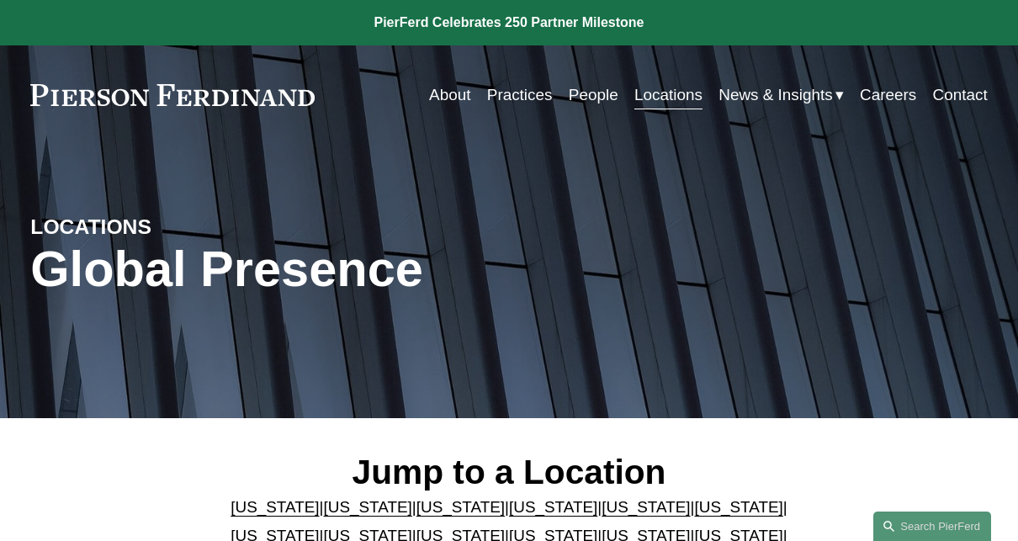 This screenshot has height=541, width=1018. Describe the element at coordinates (775, 95) in the screenshot. I see `span: News & Insights` at that location.